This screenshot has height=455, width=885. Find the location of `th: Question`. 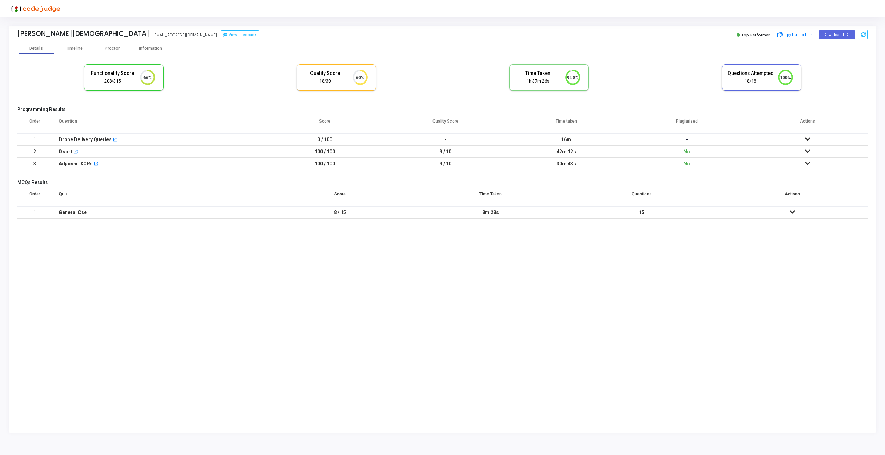

th: Question is located at coordinates (158, 124).